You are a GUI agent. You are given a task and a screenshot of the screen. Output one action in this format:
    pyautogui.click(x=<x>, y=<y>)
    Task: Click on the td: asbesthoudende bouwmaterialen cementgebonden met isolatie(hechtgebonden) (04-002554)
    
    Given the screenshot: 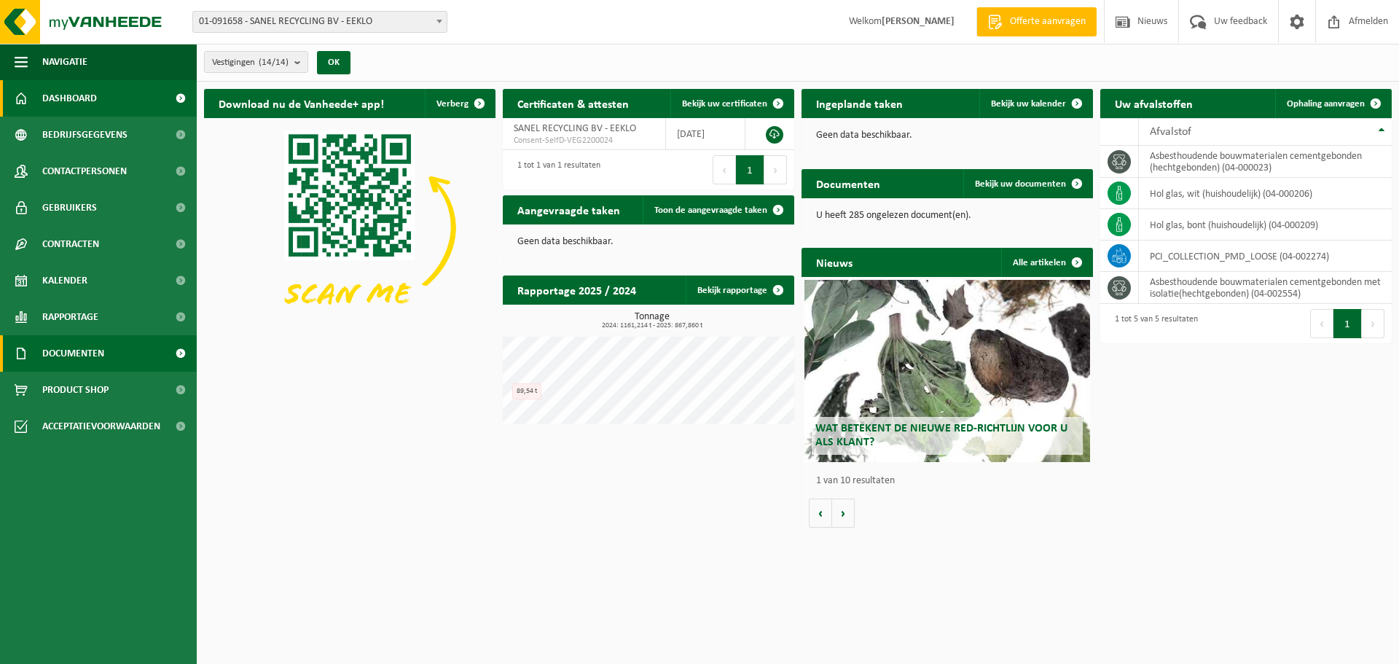 What is the action you would take?
    pyautogui.click(x=1265, y=288)
    